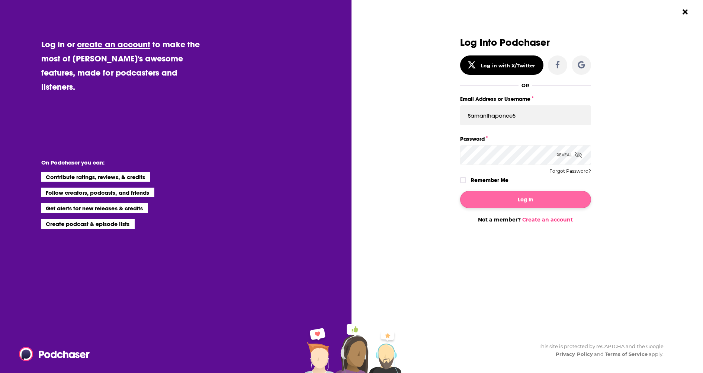  I want to click on label: Password, so click(525, 139).